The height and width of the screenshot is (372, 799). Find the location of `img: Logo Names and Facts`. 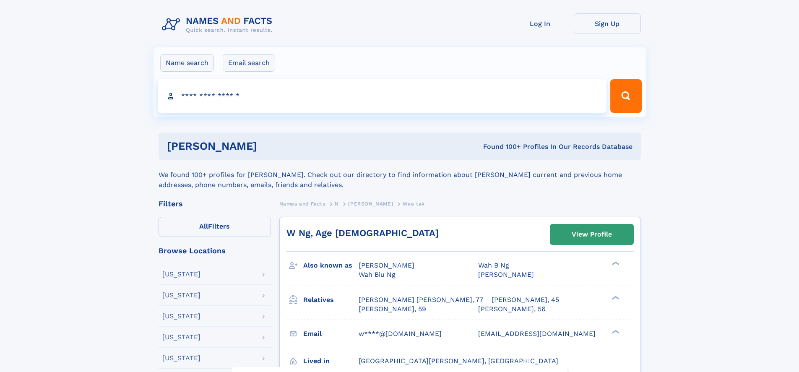

img: Logo Names and Facts is located at coordinates (219, 25).